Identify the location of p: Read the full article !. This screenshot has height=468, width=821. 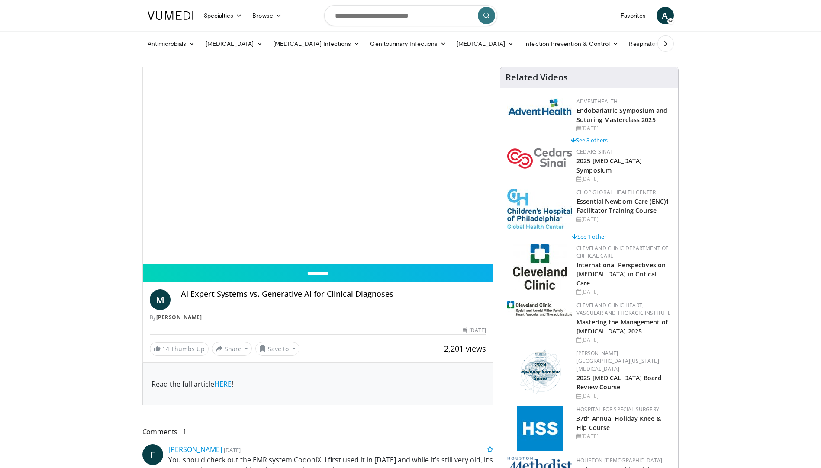
(318, 384).